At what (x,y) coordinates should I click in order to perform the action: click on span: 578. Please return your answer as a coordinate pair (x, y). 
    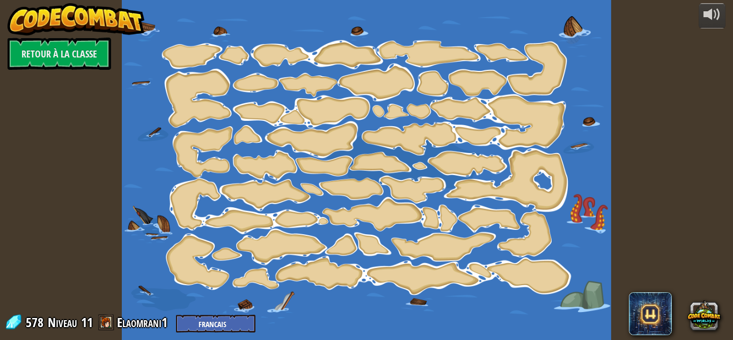
    Looking at the image, I should click on (36, 322).